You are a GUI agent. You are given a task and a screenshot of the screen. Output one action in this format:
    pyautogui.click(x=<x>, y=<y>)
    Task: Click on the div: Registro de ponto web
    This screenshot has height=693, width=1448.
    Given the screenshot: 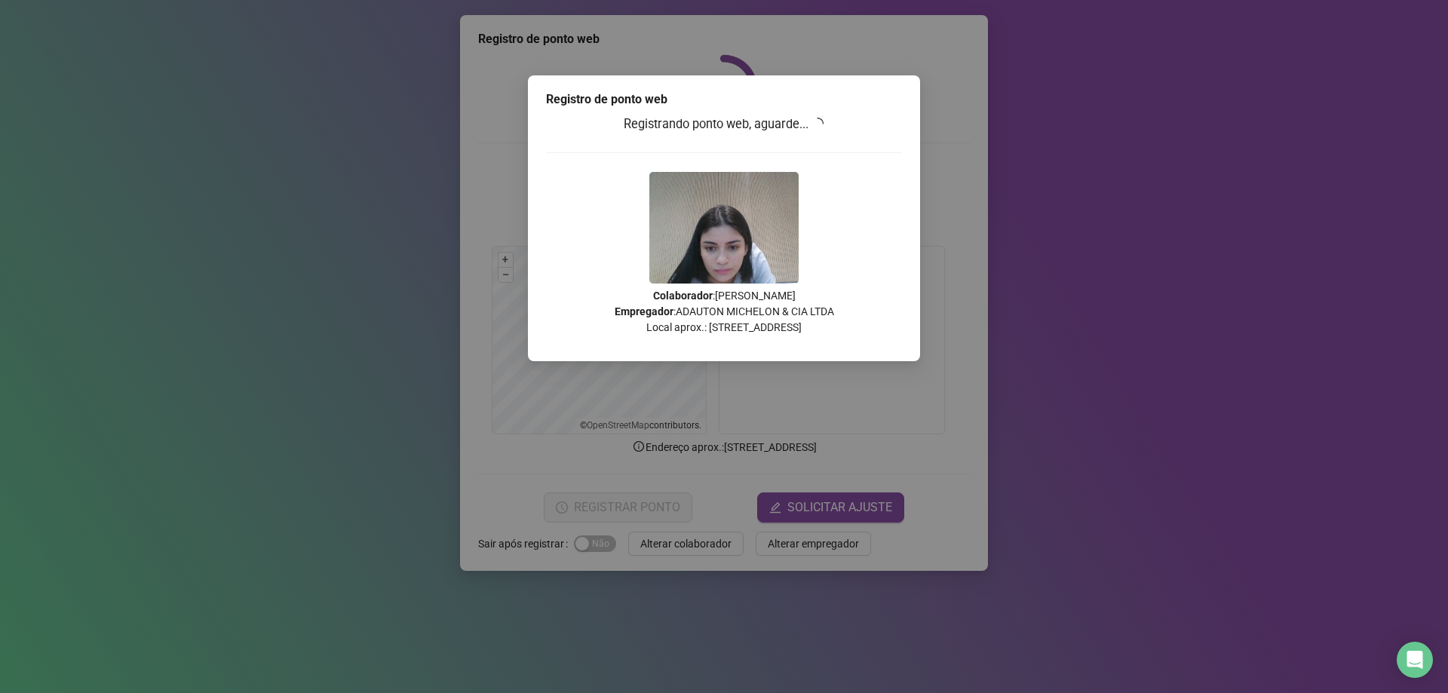 What is the action you would take?
    pyautogui.click(x=724, y=100)
    